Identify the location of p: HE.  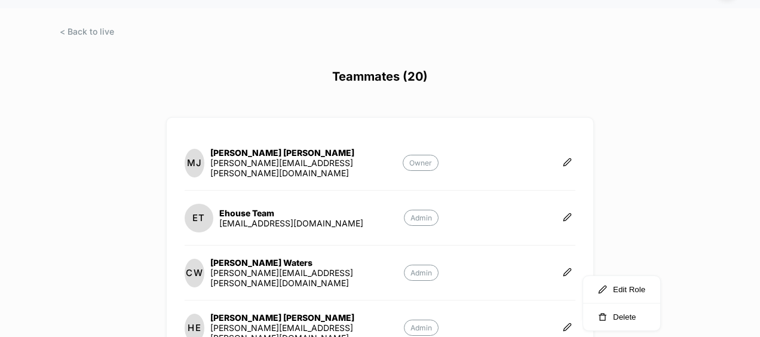
(194, 327).